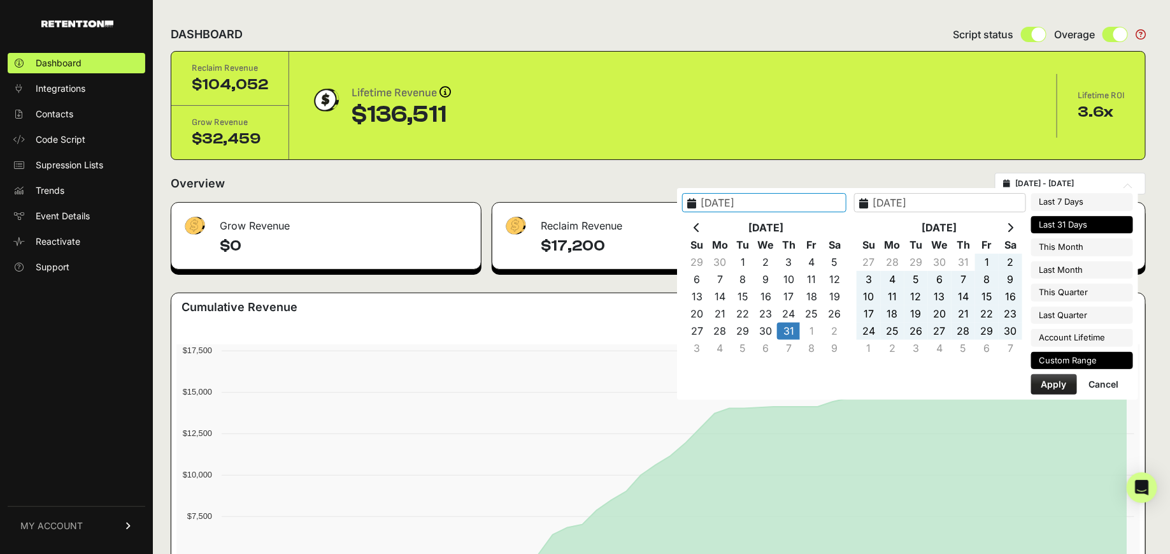 This screenshot has height=554, width=1170. I want to click on h3: Cumulative Revenue, so click(240, 307).